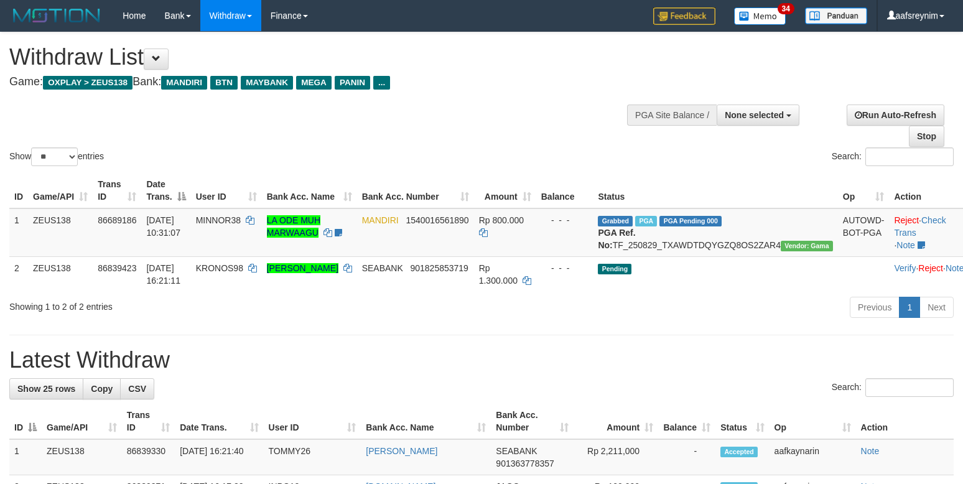 The height and width of the screenshot is (484, 963). What do you see at coordinates (137, 389) in the screenshot?
I see `span: CSV` at bounding box center [137, 389].